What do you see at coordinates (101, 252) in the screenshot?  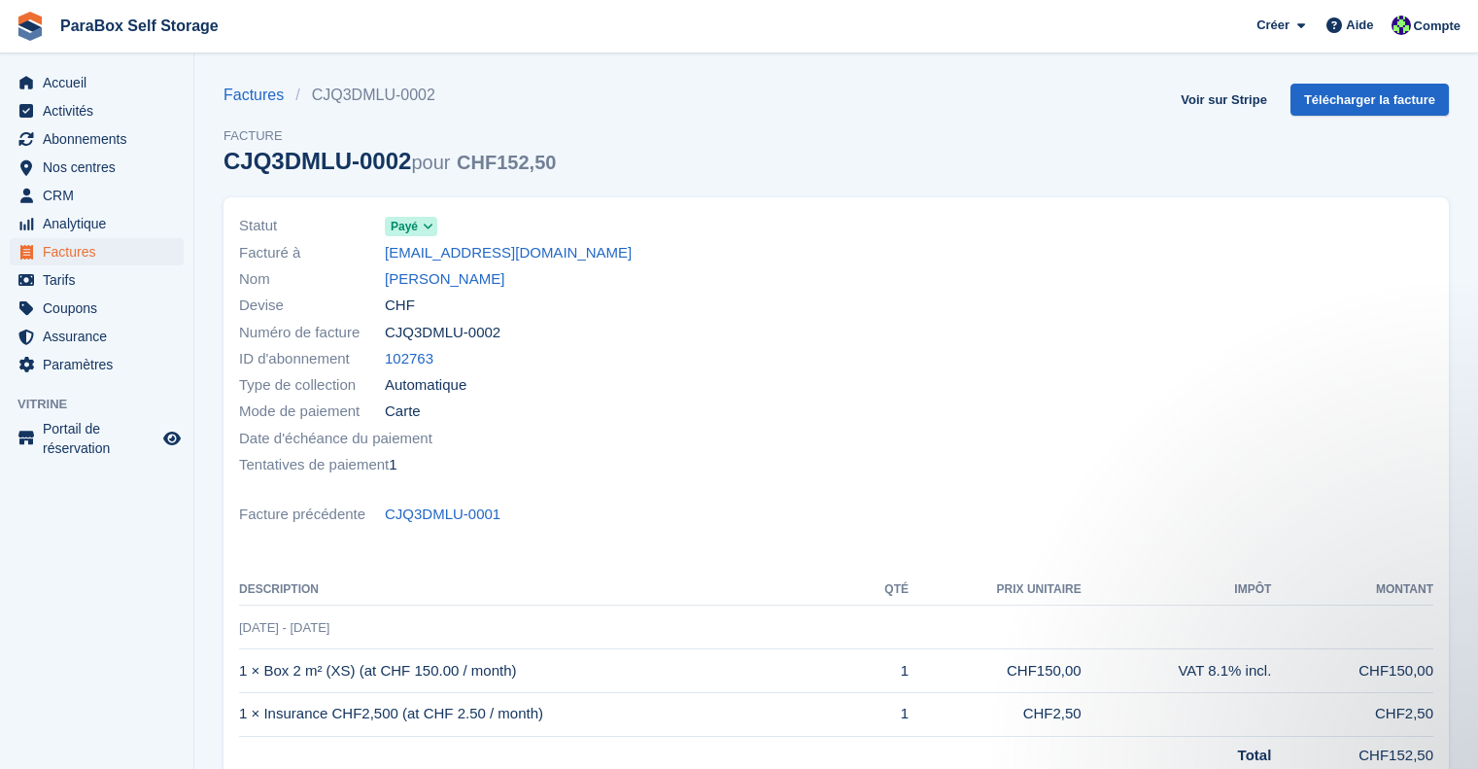 I see `span: Factures` at bounding box center [101, 252].